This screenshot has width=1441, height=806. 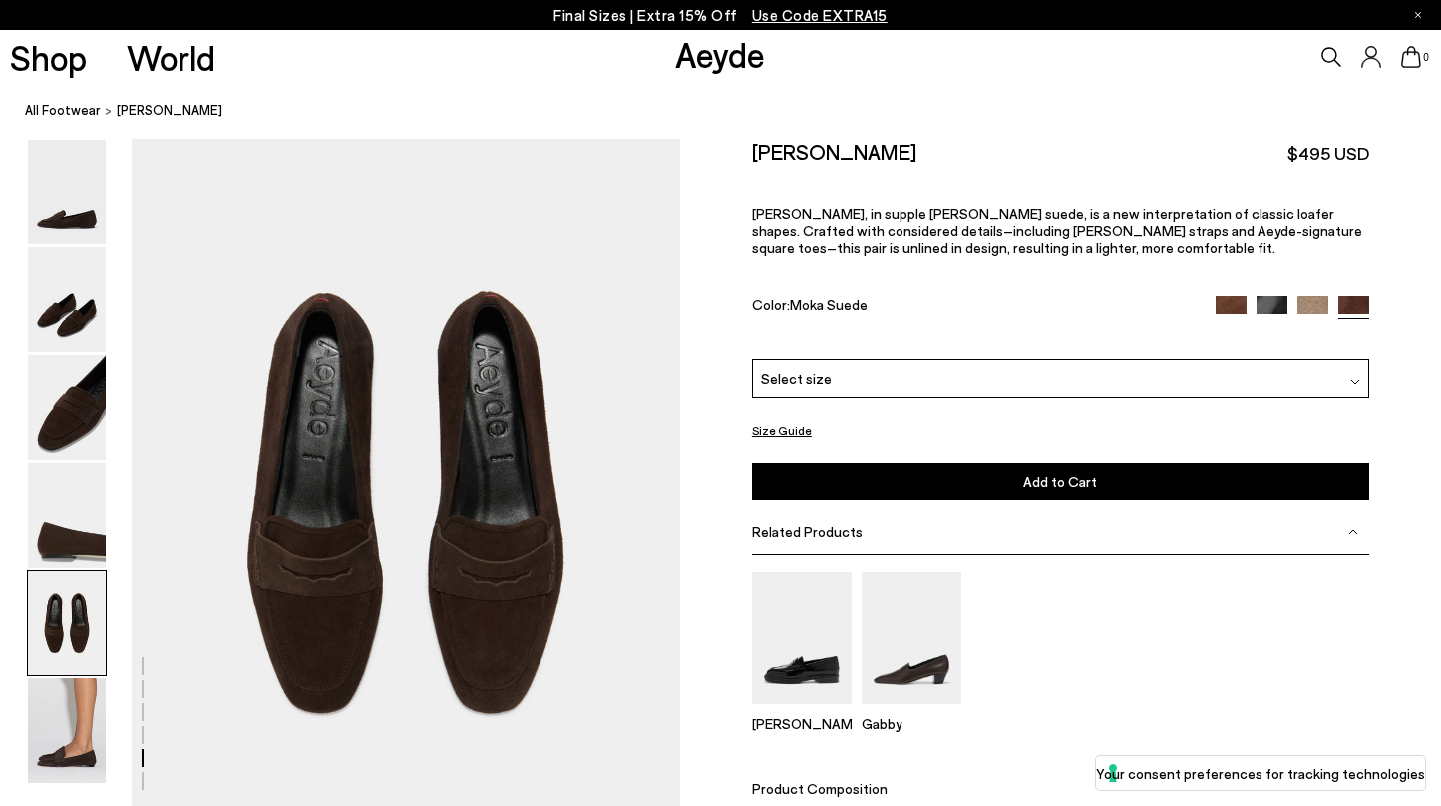 What do you see at coordinates (1329, 153) in the screenshot?
I see `span: $495 USD` at bounding box center [1329, 153].